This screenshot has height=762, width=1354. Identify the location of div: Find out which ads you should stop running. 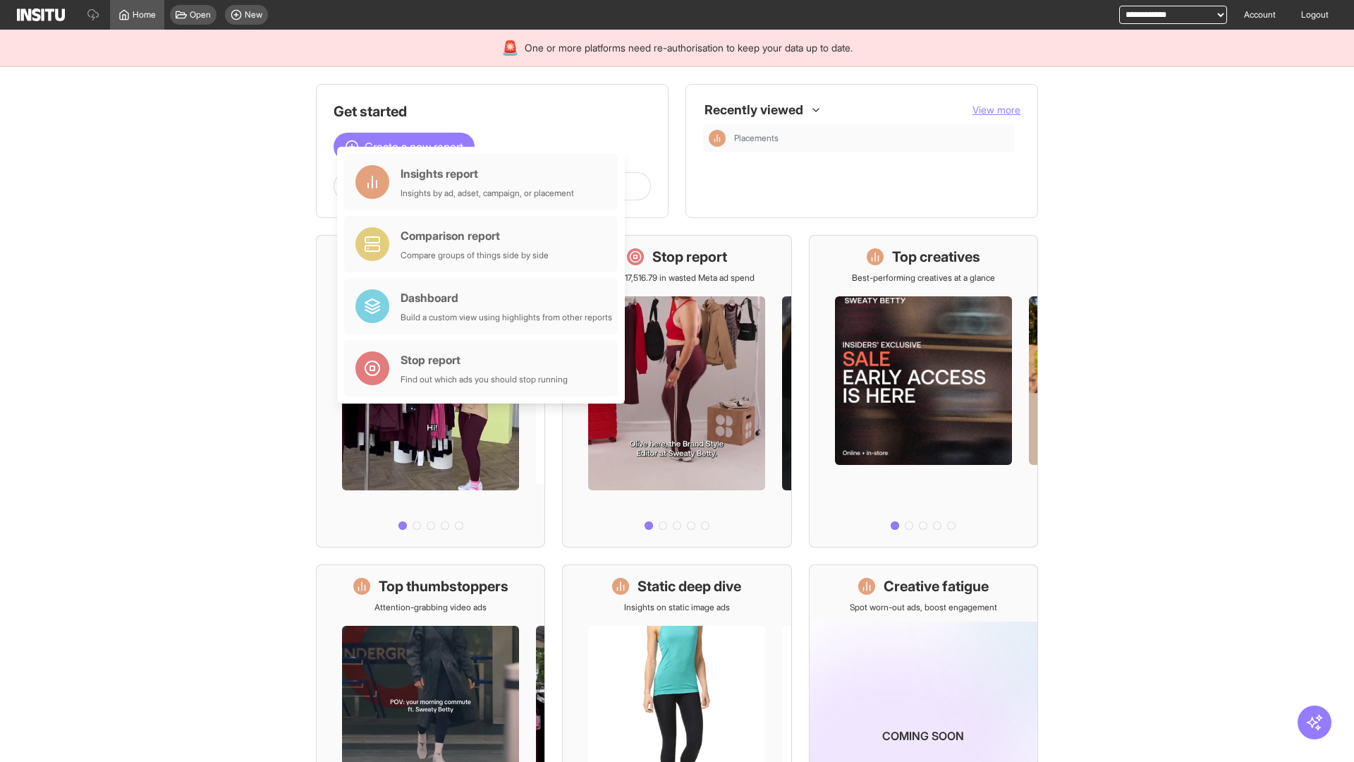
(484, 379).